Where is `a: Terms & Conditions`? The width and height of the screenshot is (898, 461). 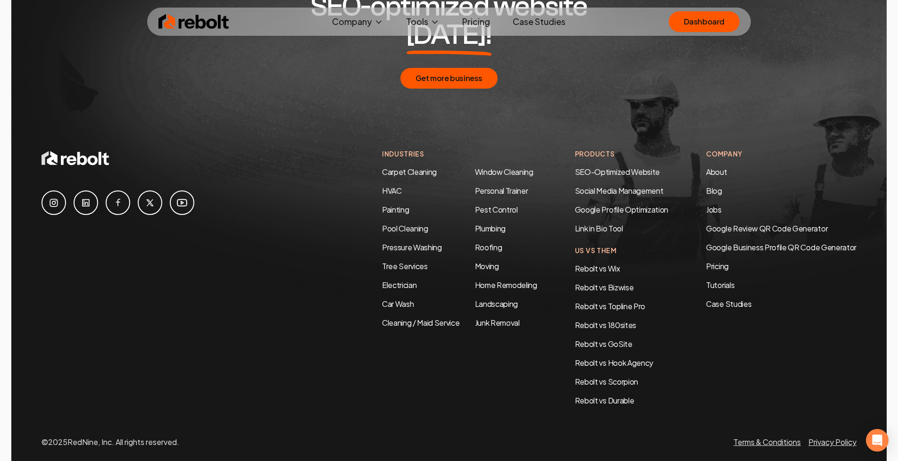
a: Terms & Conditions is located at coordinates (767, 442).